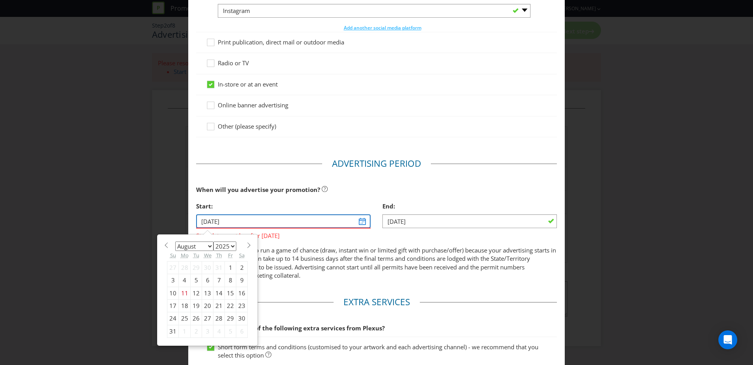 The width and height of the screenshot is (753, 365). What do you see at coordinates (230, 281) in the screenshot?
I see `div: 8` at bounding box center [230, 281].